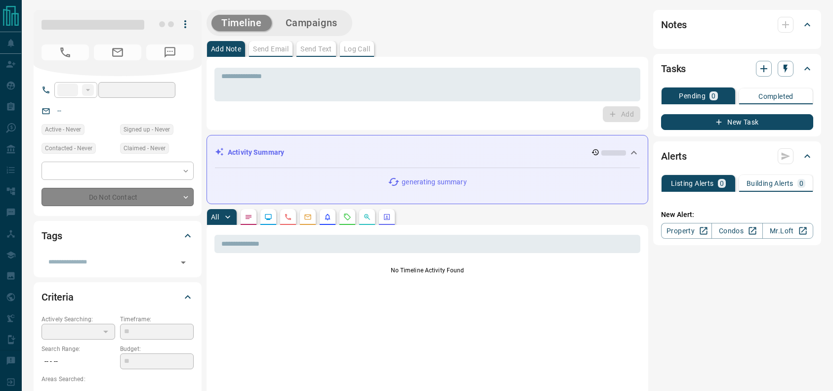 The height and width of the screenshot is (391, 833). Describe the element at coordinates (118, 379) in the screenshot. I see `p: Areas Searched:` at that location.